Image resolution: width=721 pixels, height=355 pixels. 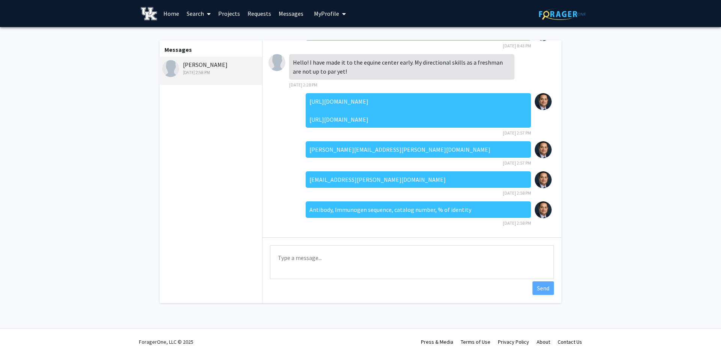 I want to click on a: Terms of Use, so click(x=475, y=342).